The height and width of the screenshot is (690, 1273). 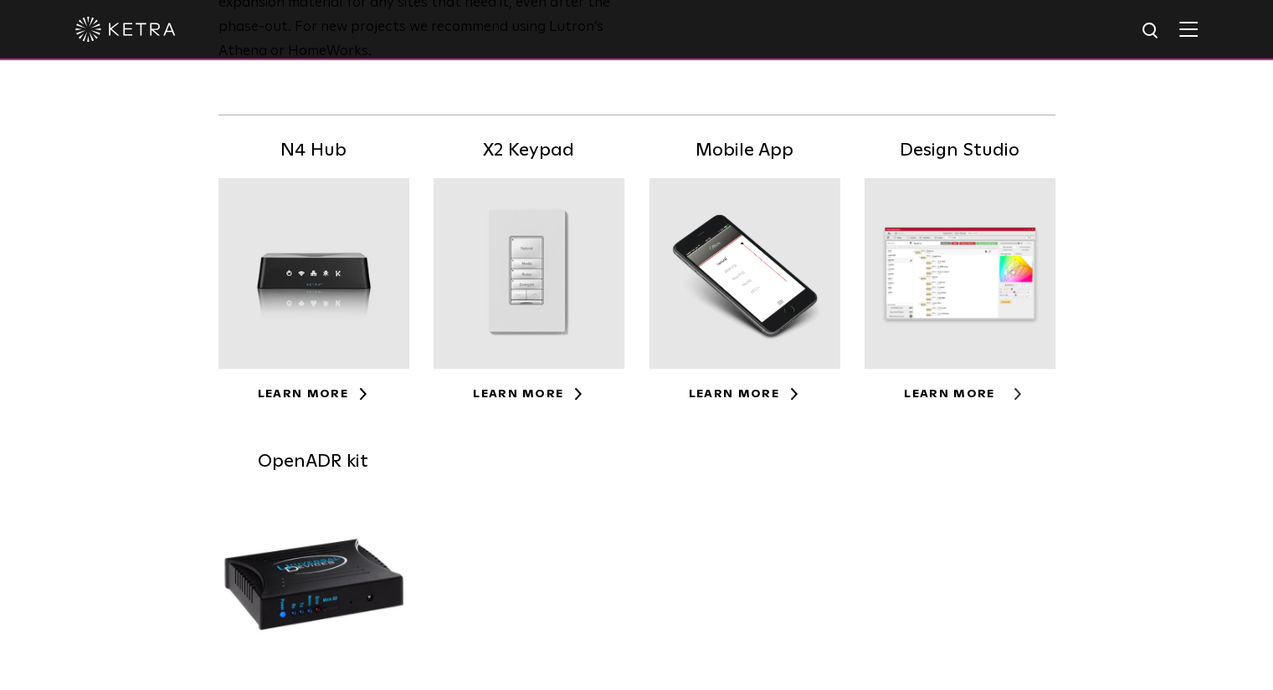 What do you see at coordinates (1188, 28) in the screenshot?
I see `img: Hamburger%20Nav.svg` at bounding box center [1188, 28].